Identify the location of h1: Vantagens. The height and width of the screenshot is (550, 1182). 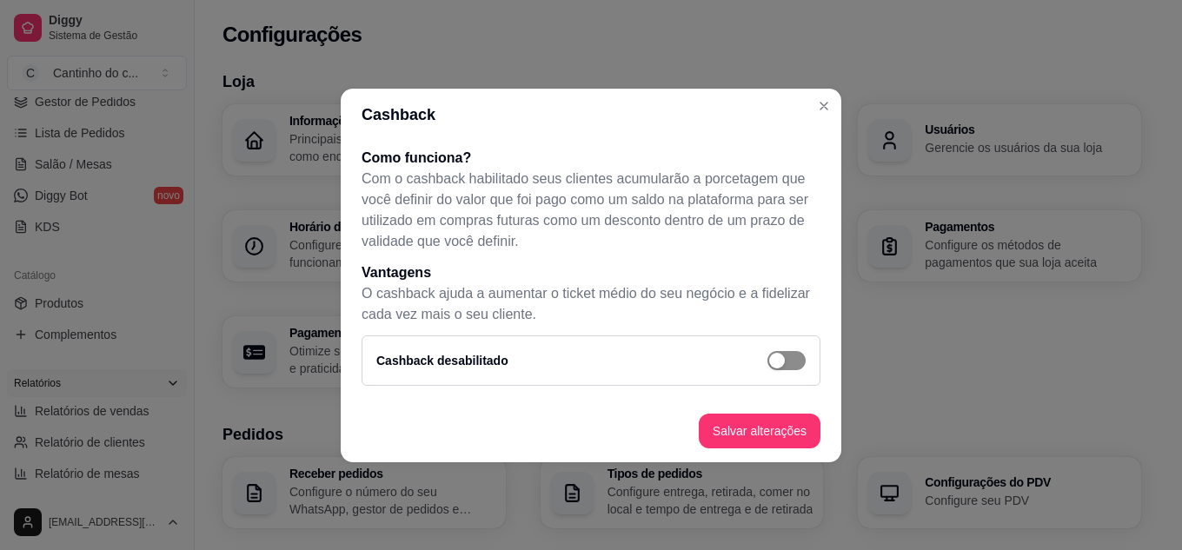
(591, 273).